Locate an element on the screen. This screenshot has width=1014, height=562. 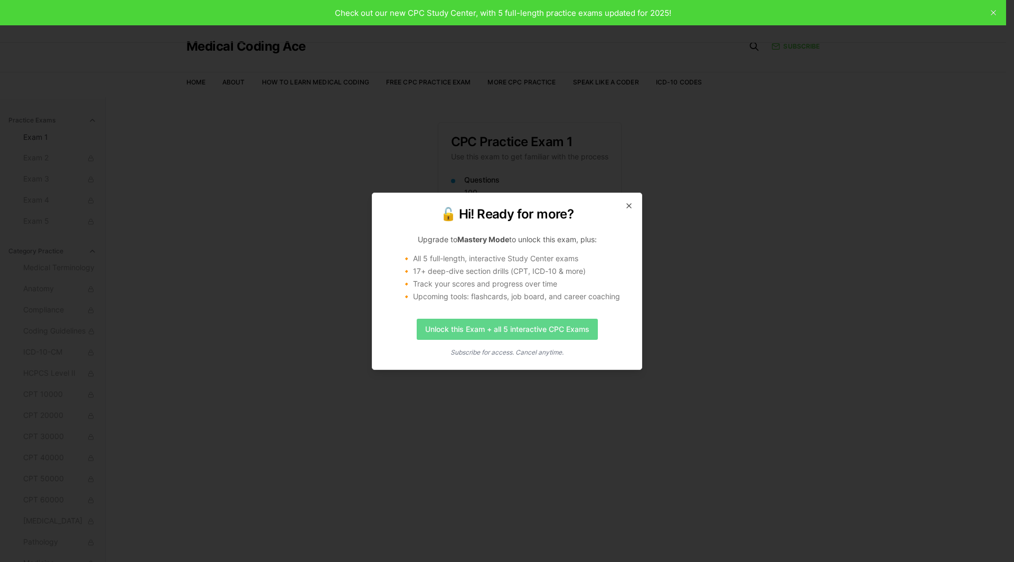
p: Upgrade to to unlock this exam, plus: is located at coordinates (507, 240).